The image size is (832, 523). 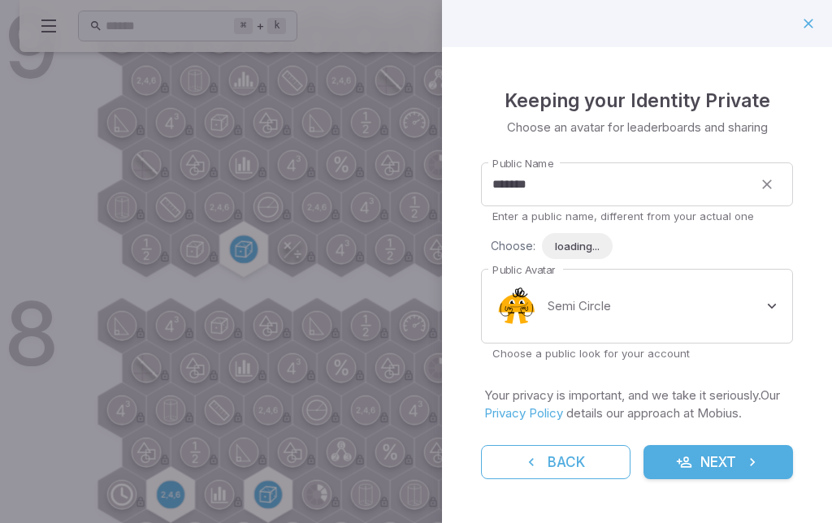 What do you see at coordinates (637, 101) in the screenshot?
I see `h4: Keeping your Identity Private` at bounding box center [637, 101].